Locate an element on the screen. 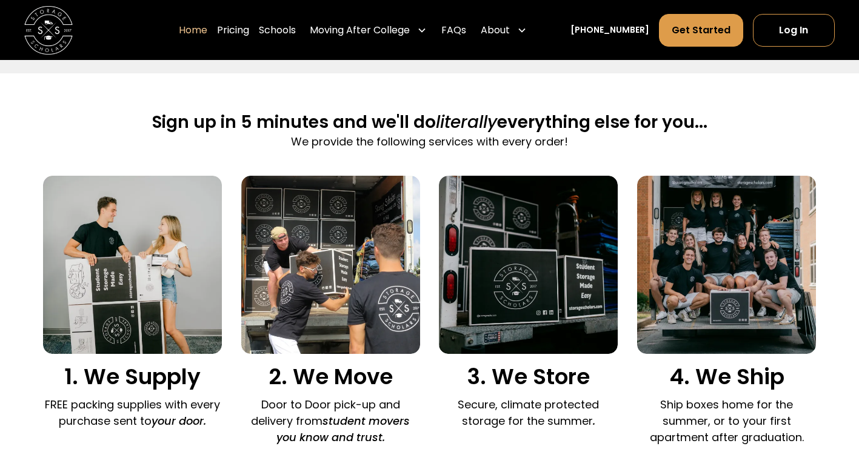  a: Home is located at coordinates (193, 30).